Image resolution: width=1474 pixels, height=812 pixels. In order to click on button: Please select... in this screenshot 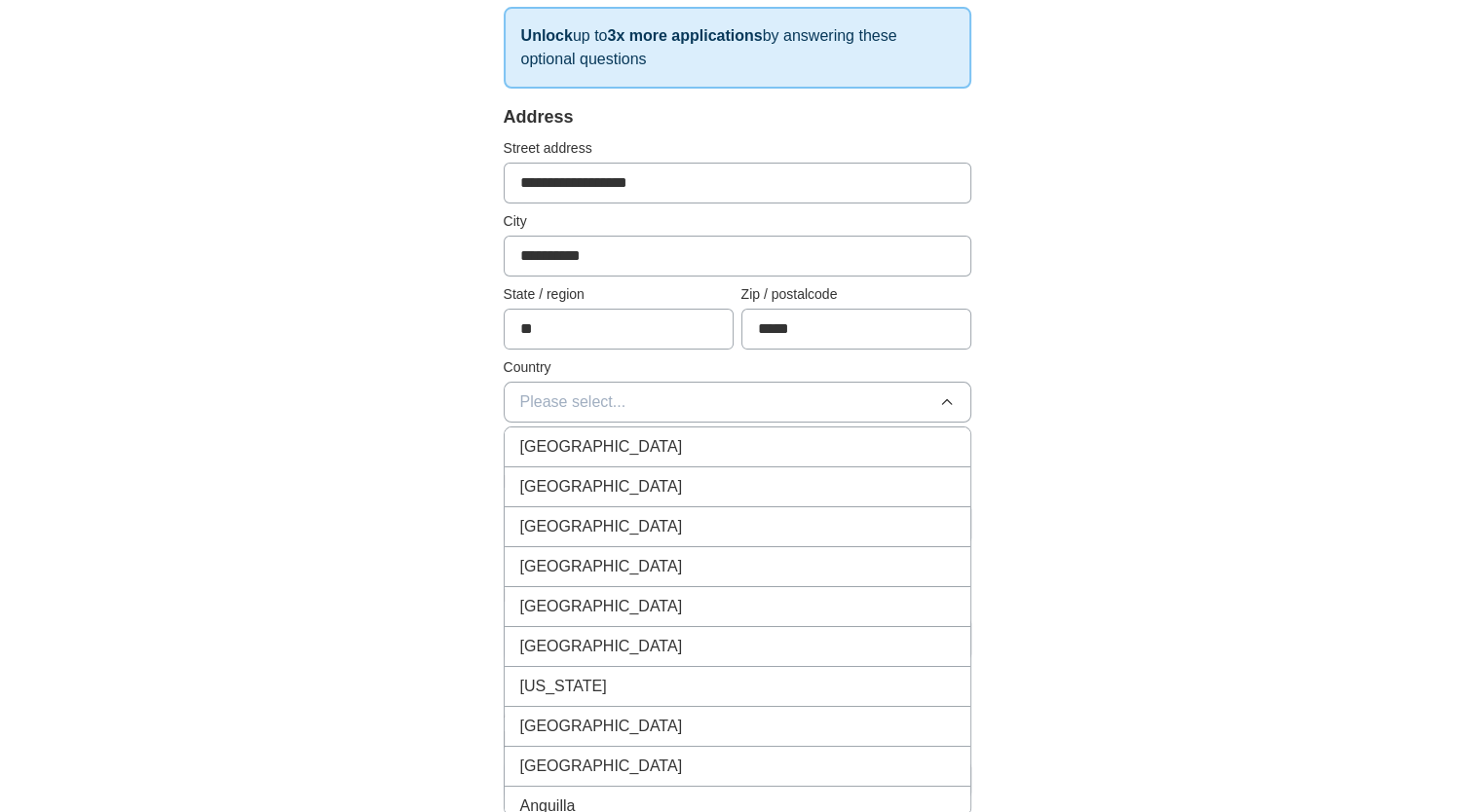, I will do `click(737, 403)`.